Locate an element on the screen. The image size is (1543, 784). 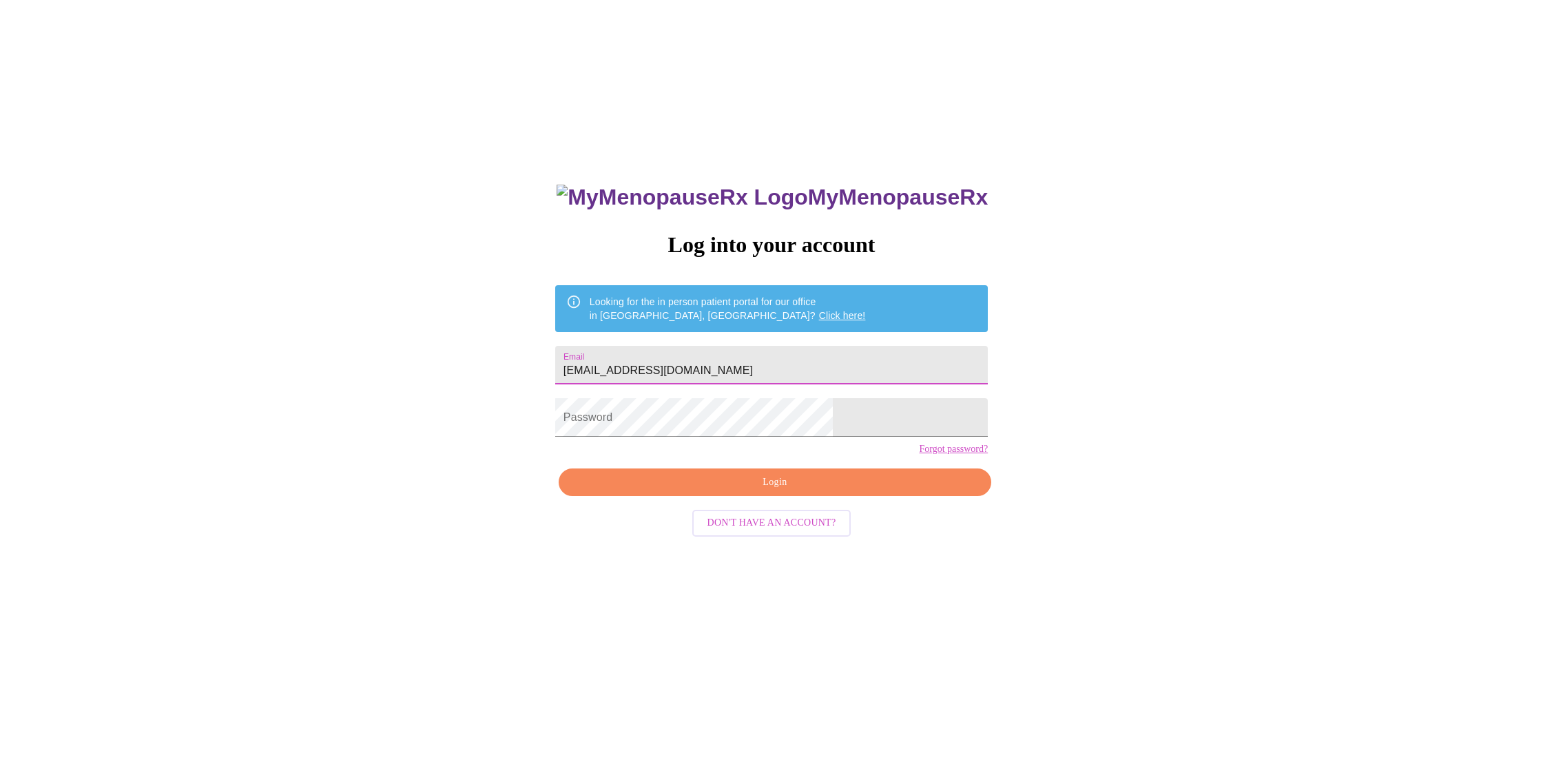
button: Login is located at coordinates (775, 482).